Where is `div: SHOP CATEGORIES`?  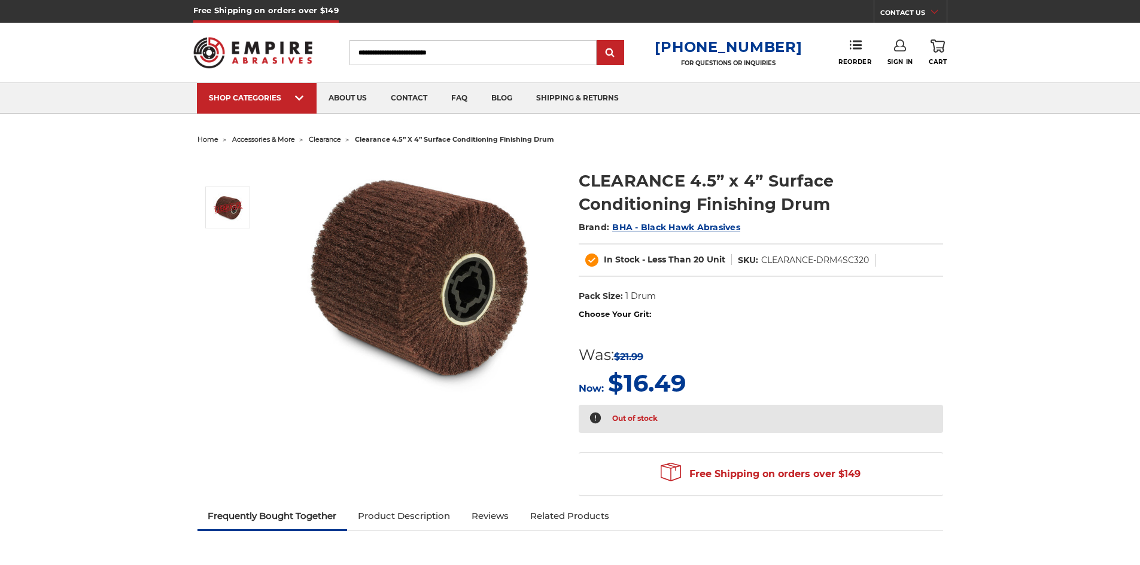
div: SHOP CATEGORIES is located at coordinates (257, 98).